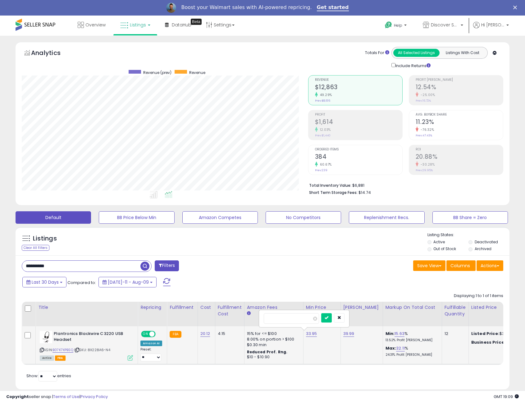 The image size is (525, 403). What do you see at coordinates (459, 115) in the screenshot?
I see `span: Avg. Buybox Share` at bounding box center [459, 115].